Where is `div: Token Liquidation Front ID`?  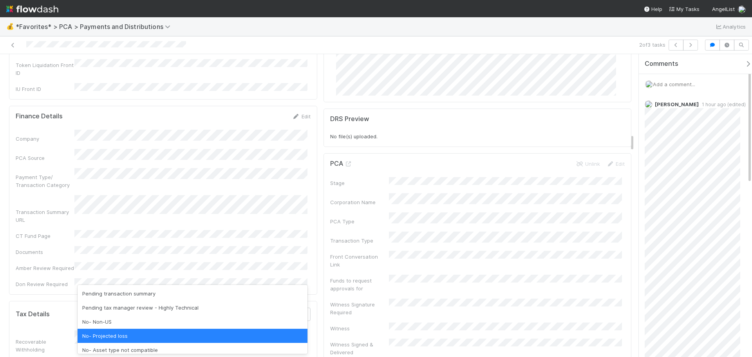 div: Token Liquidation Front ID is located at coordinates (45, 69).